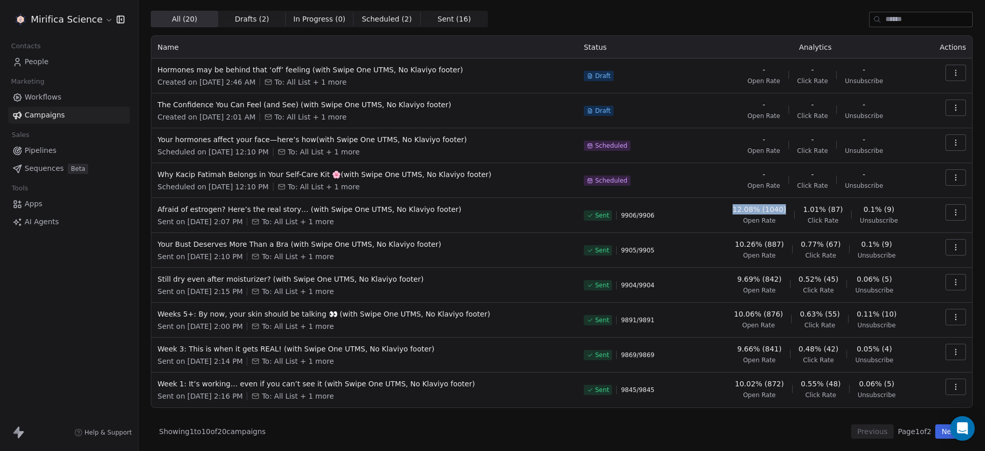 This screenshot has height=451, width=985. Describe the element at coordinates (103, 432) in the screenshot. I see `a: Help & Support` at that location.